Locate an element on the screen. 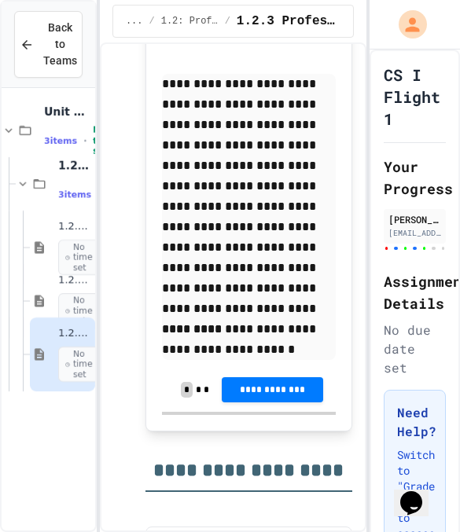 The height and width of the screenshot is (532, 460). span: 1.2.2 Review - Professional Communication is located at coordinates (75, 280).